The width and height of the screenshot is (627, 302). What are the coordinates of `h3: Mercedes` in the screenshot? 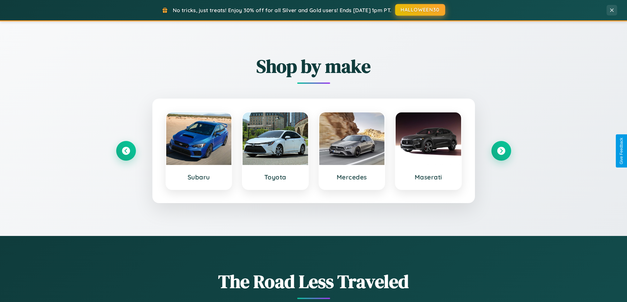 It's located at (352, 177).